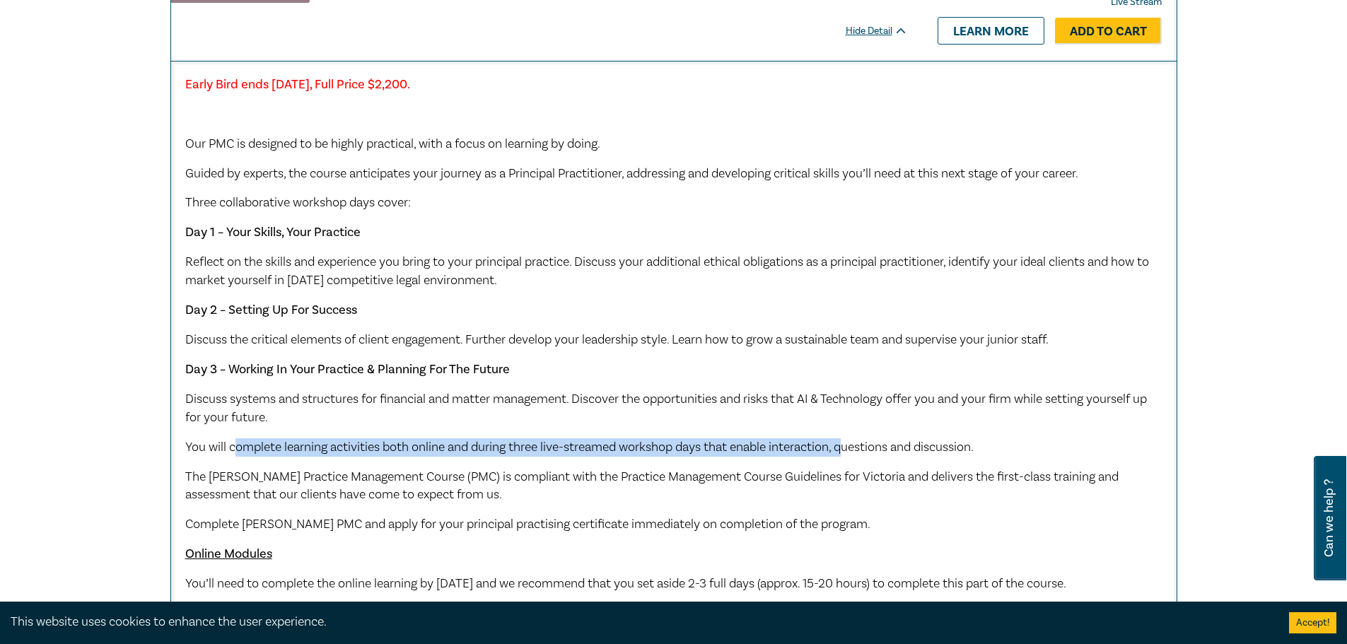  I want to click on span: Reflect on the skills and experience you bring to your principal practice. Discuss your additiona..., so click(667, 271).